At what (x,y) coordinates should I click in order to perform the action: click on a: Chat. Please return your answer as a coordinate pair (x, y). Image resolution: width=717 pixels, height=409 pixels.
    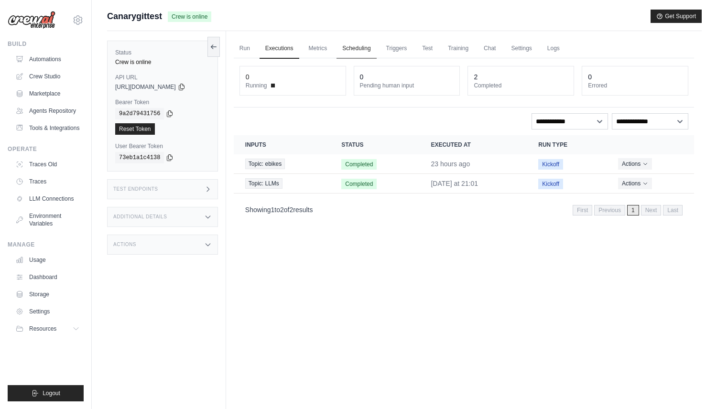
    Looking at the image, I should click on (490, 49).